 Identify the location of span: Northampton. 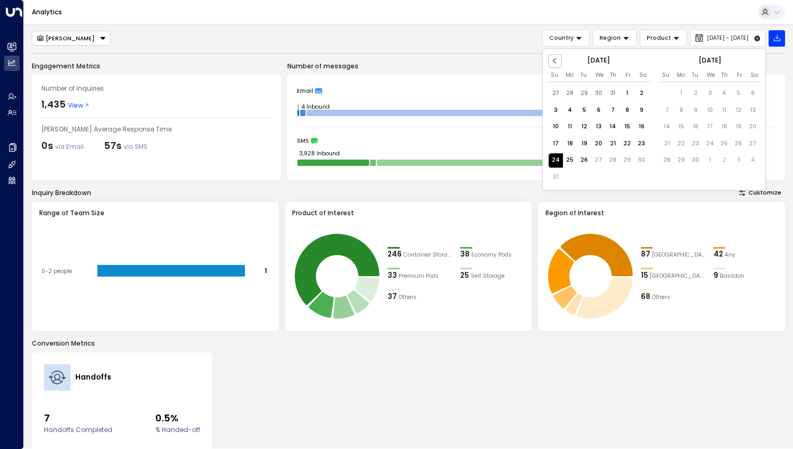
(677, 276).